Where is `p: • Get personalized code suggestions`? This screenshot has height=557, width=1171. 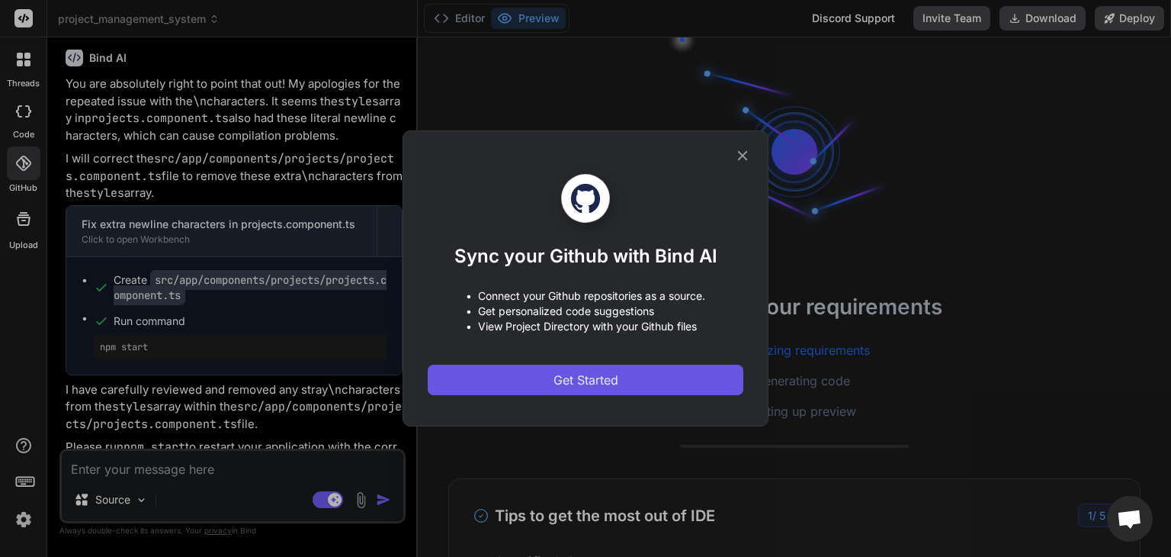 p: • Get personalized code suggestions is located at coordinates (586, 311).